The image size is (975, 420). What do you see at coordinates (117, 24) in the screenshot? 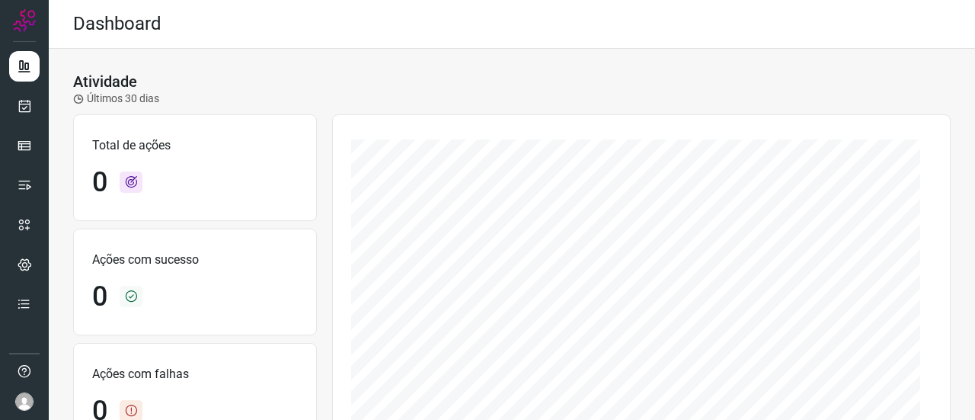
I see `h2: Dashboard` at bounding box center [117, 24].